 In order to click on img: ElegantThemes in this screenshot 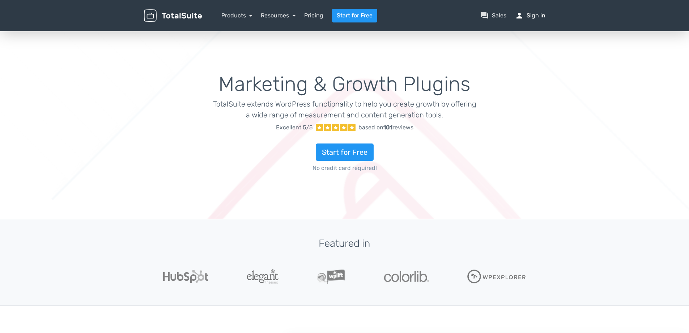, I will do `click(263, 276)`.